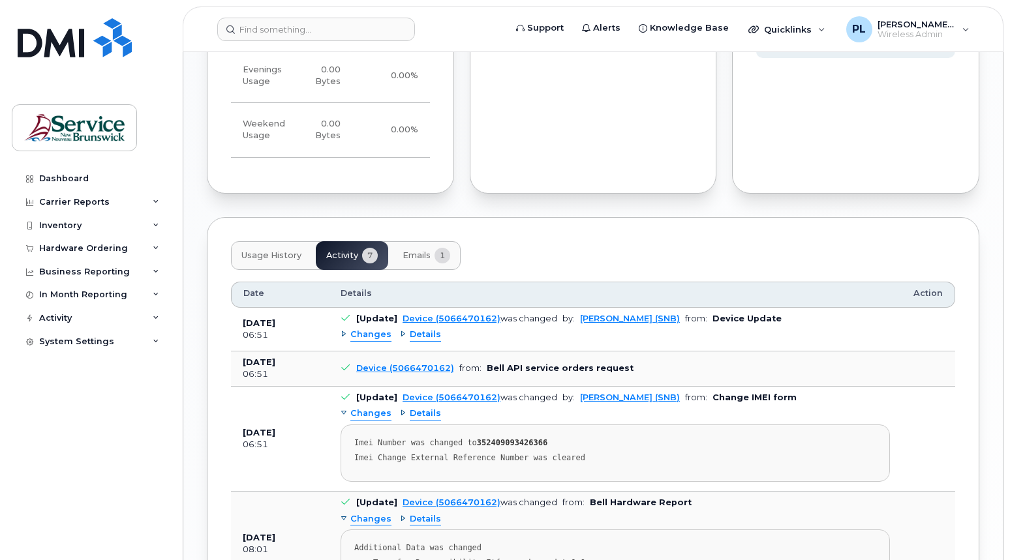 This screenshot has width=1010, height=560. I want to click on td: Evenings Usage, so click(264, 76).